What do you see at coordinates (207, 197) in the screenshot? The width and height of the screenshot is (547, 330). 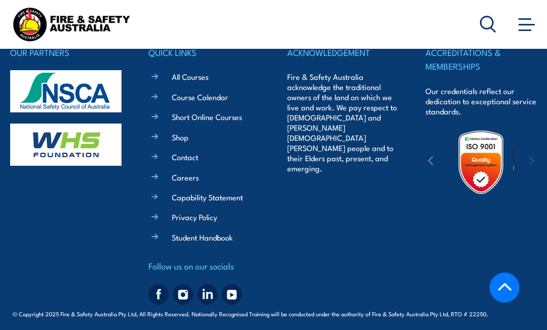 I see `a: Capability Statement` at bounding box center [207, 197].